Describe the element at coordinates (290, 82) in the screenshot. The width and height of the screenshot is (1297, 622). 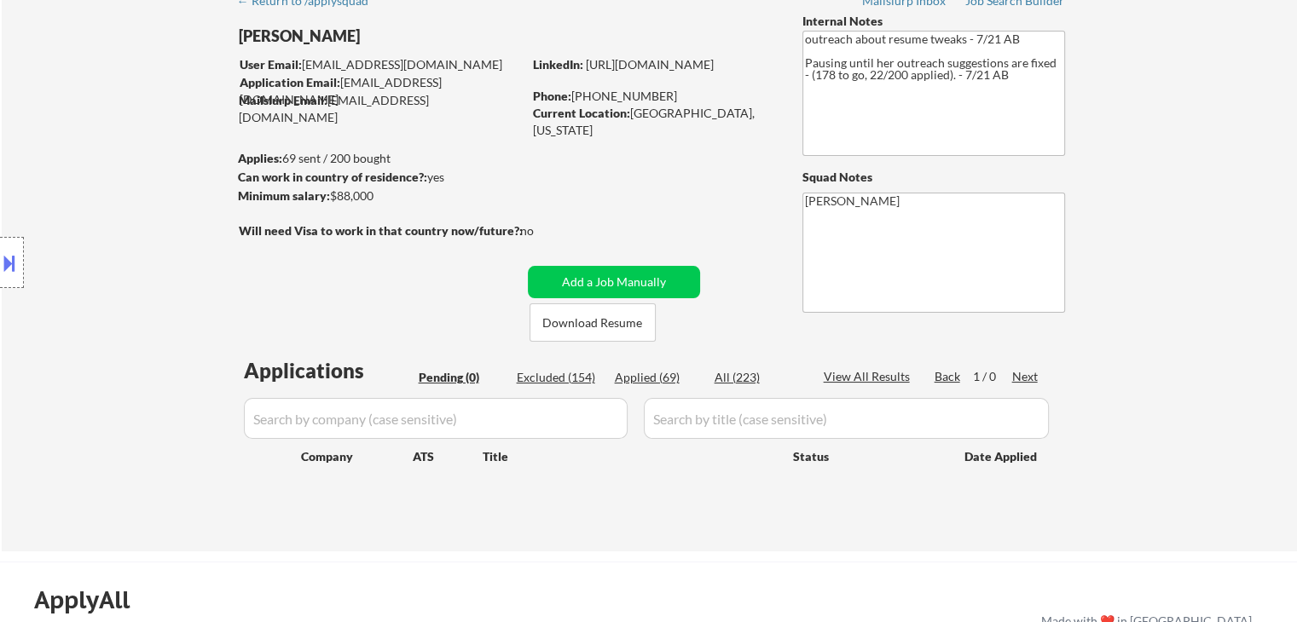
I see `strong: Application Email:` at that location.